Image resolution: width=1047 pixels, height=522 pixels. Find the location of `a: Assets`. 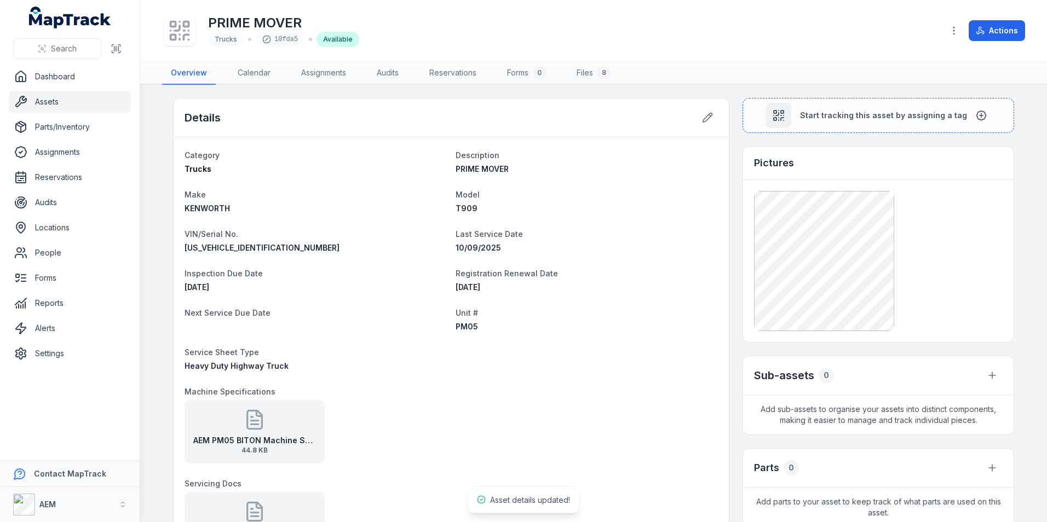

a: Assets is located at coordinates (70, 102).